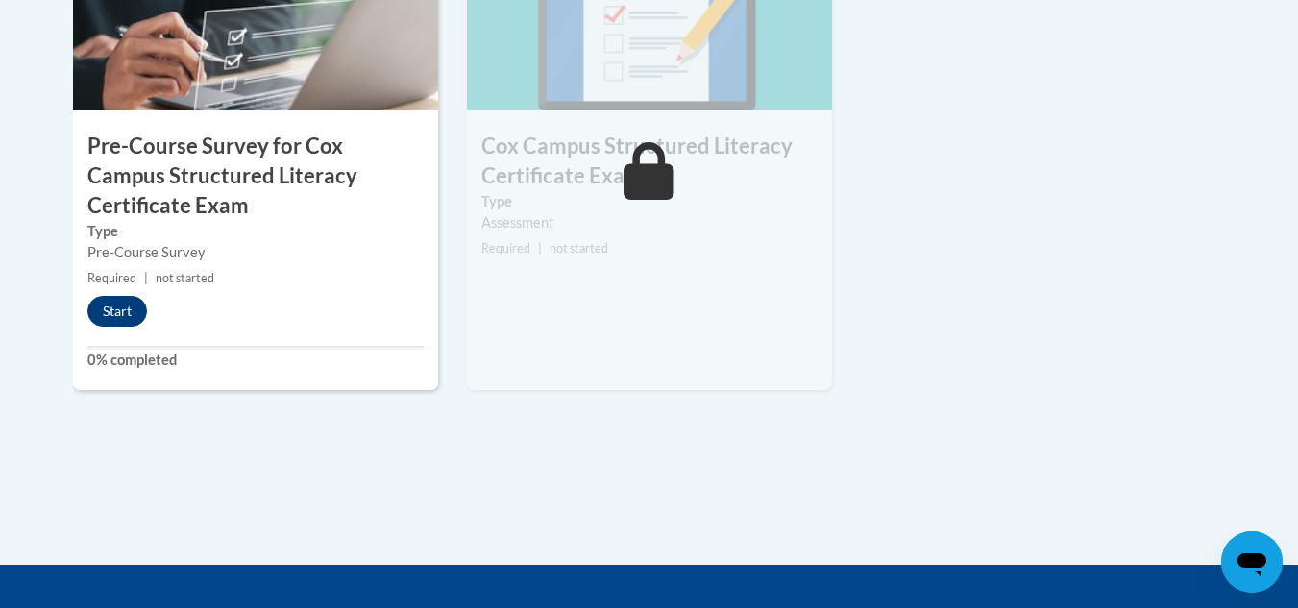  Describe the element at coordinates (256, 253) in the screenshot. I see `div: Pre-Course Survey` at that location.